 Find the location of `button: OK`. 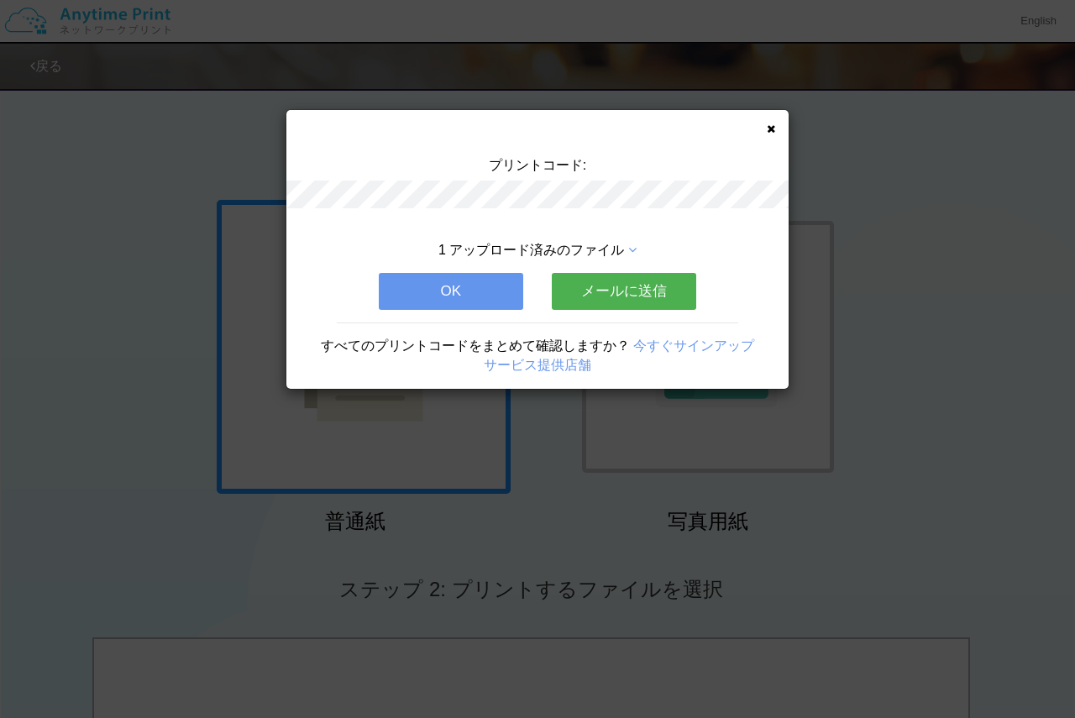

button: OK is located at coordinates (451, 292).